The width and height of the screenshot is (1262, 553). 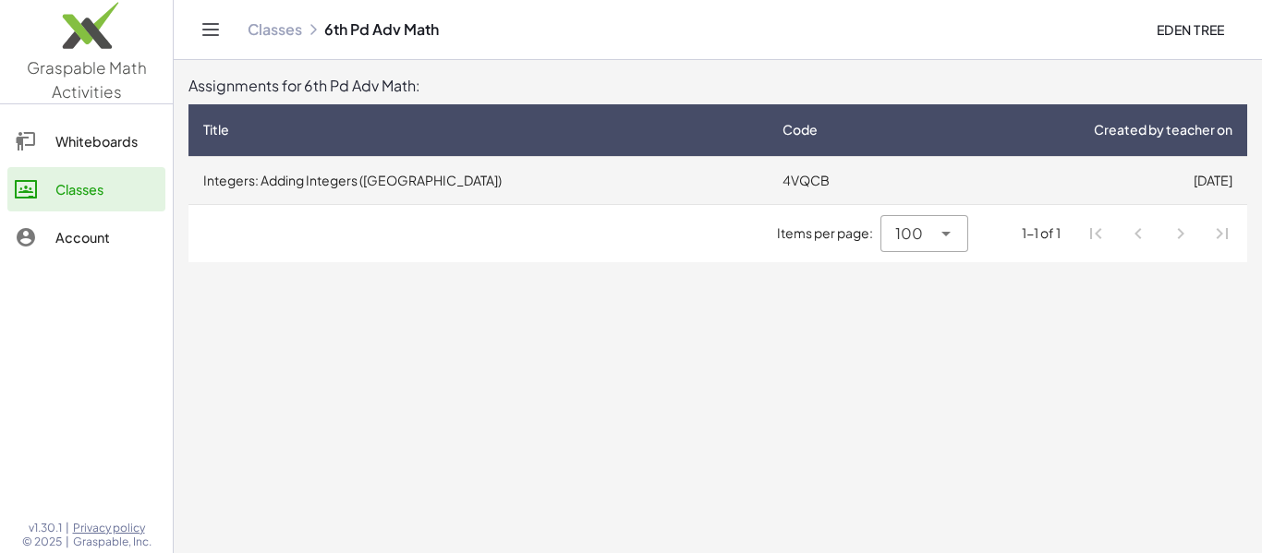 What do you see at coordinates (1190, 30) in the screenshot?
I see `button: Eden Tree` at bounding box center [1190, 30].